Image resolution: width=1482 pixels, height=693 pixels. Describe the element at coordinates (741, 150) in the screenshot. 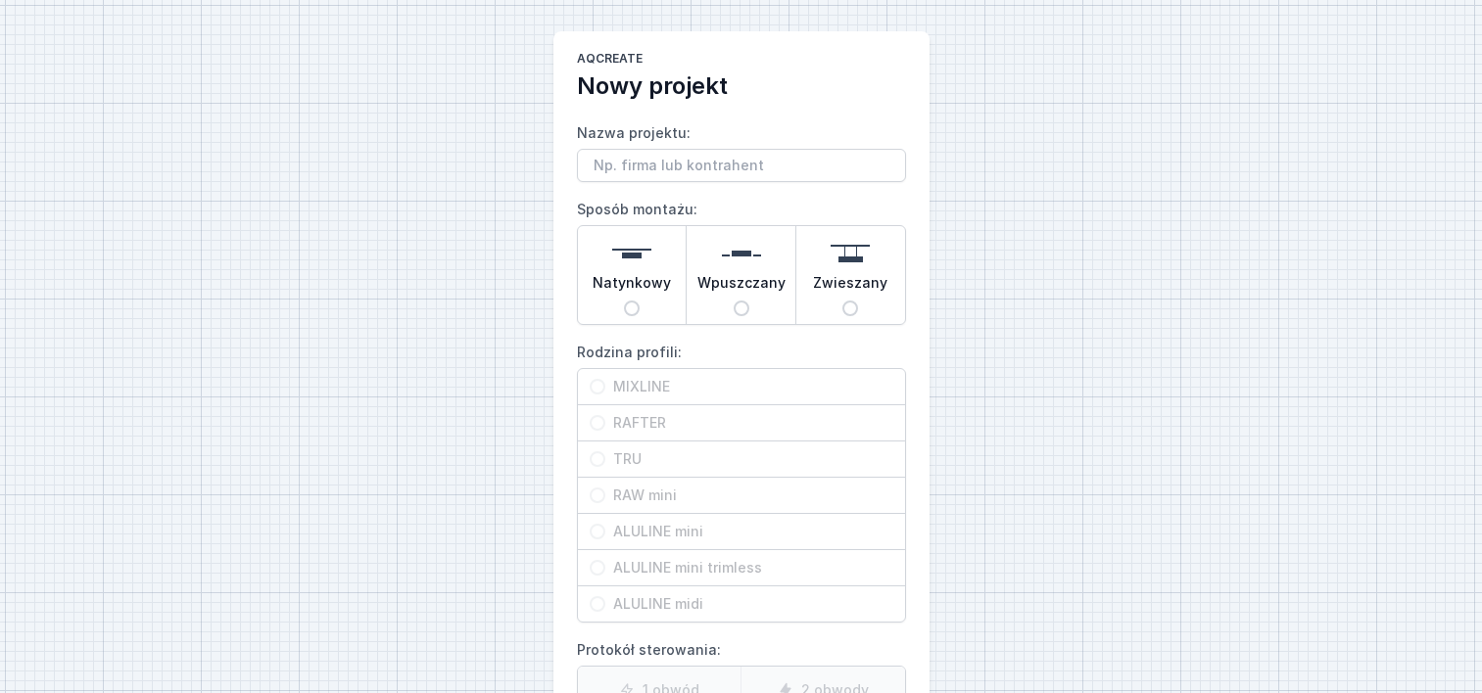

I see `label: Nazwa projektu:` at that location.